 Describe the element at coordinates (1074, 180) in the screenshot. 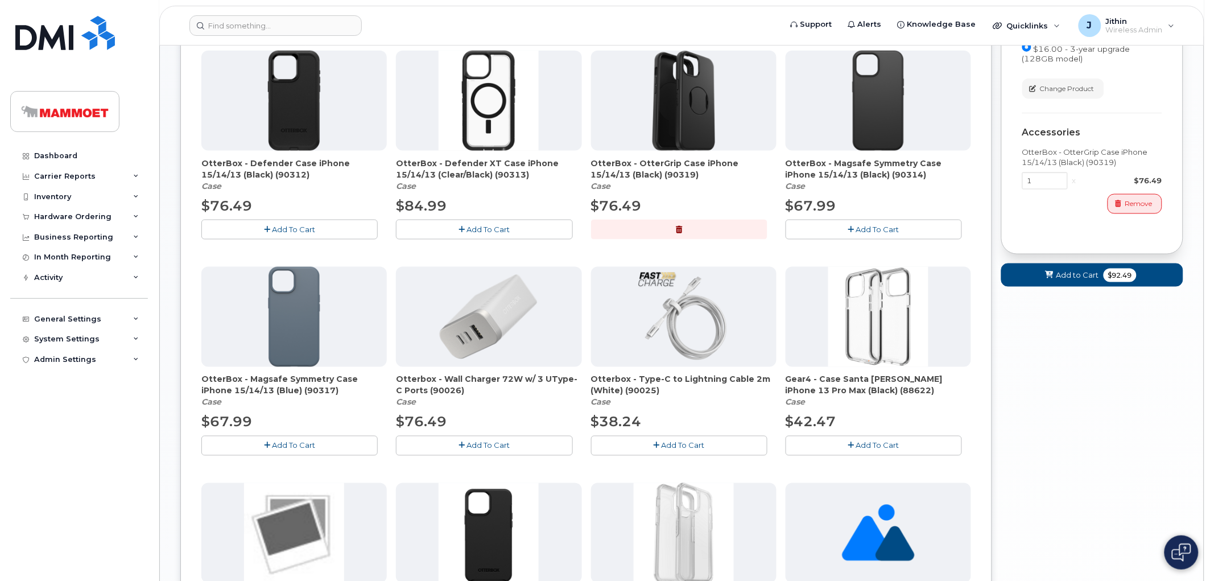

I see `div: x` at that location.